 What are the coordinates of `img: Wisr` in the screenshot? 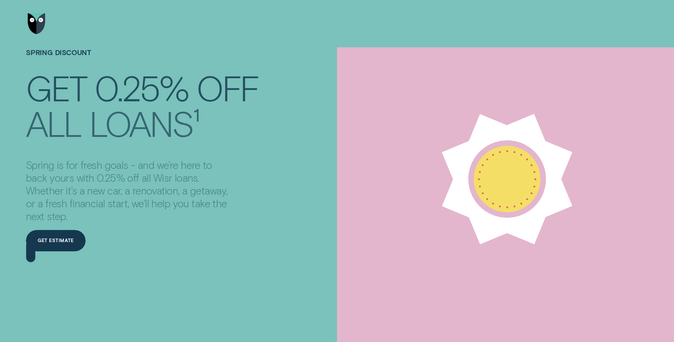 It's located at (37, 24).